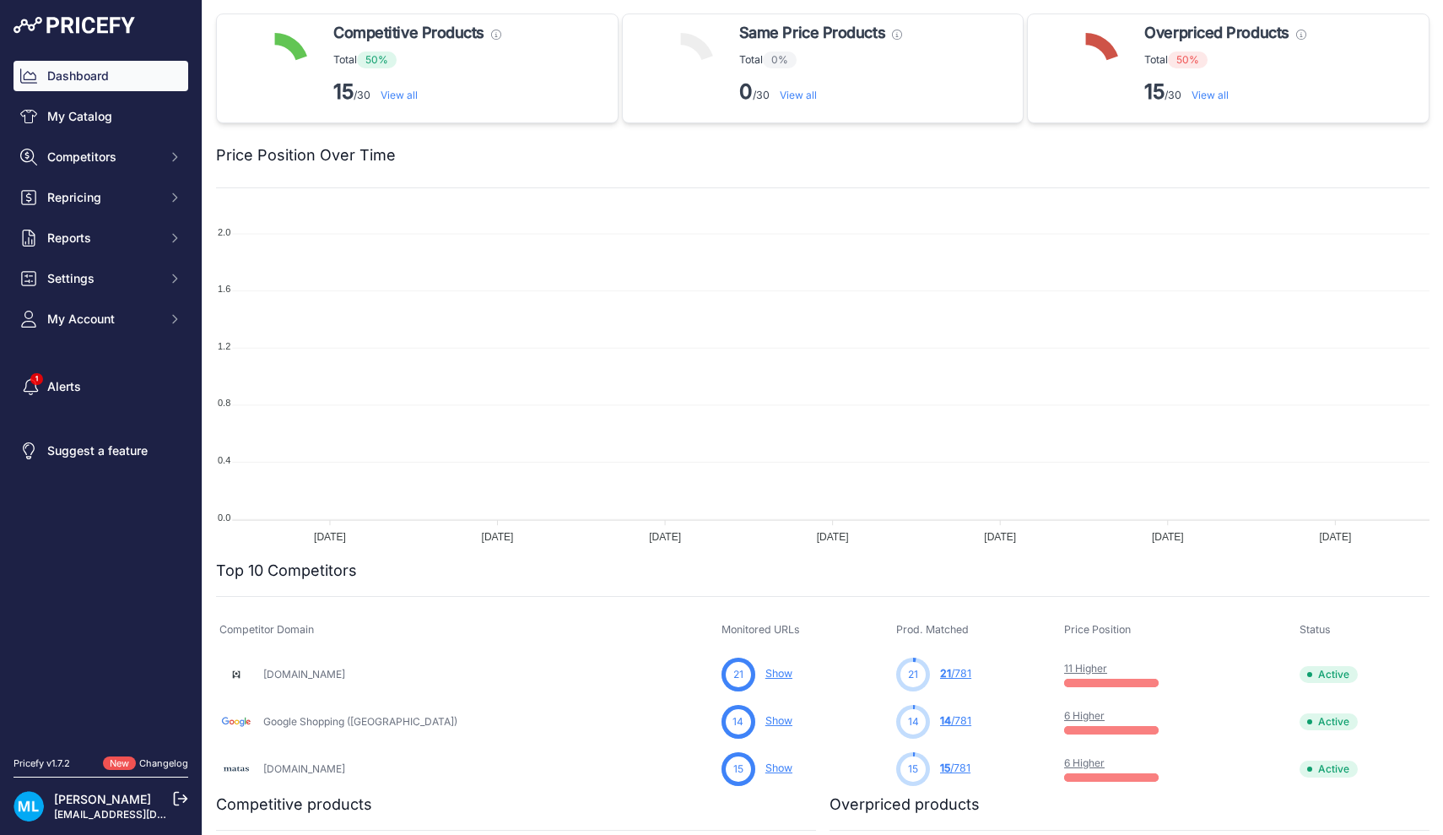 Image resolution: width=1443 pixels, height=835 pixels. What do you see at coordinates (100, 451) in the screenshot?
I see `a: Suggest a feature` at bounding box center [100, 451].